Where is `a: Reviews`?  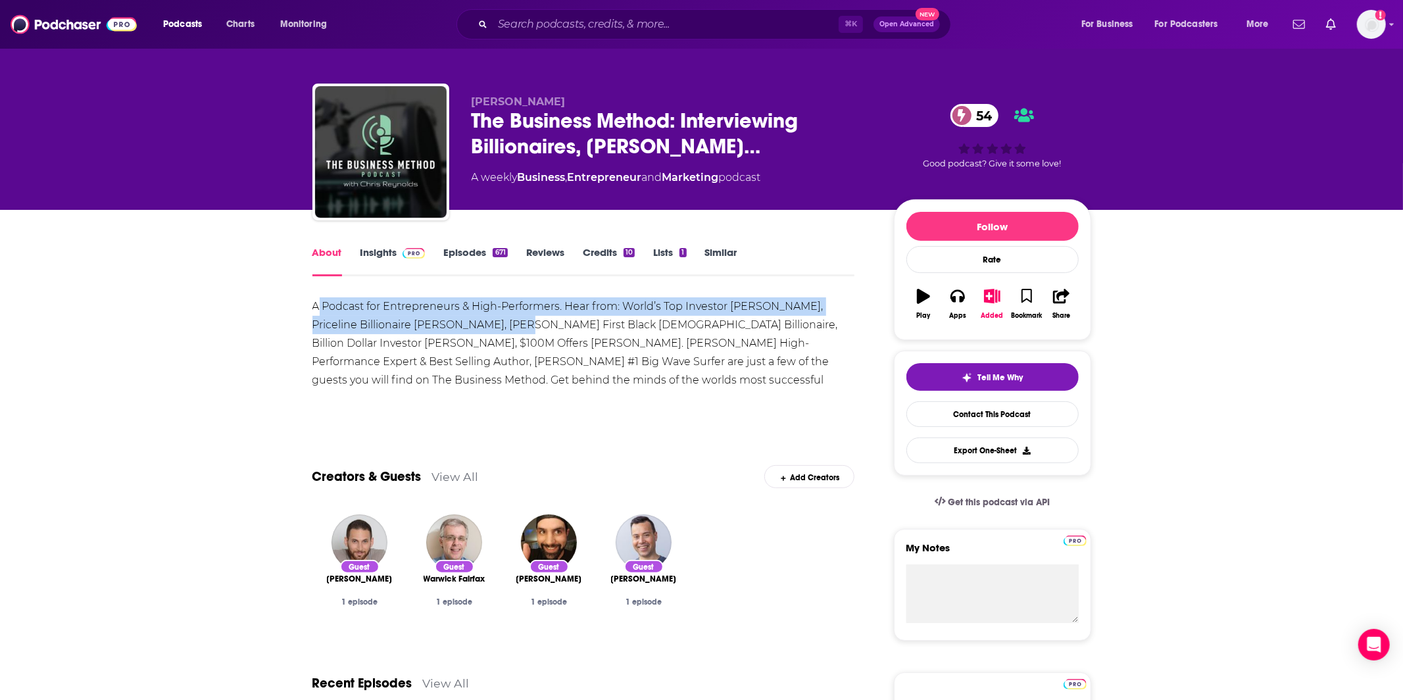 a: Reviews is located at coordinates (545, 261).